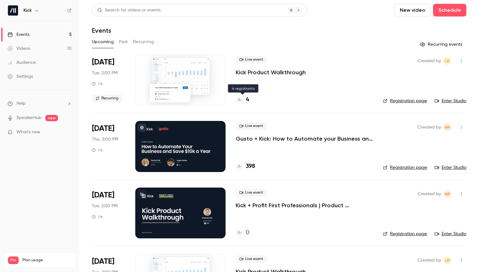 This screenshot has height=272, width=479. What do you see at coordinates (129, 10) in the screenshot?
I see `div: Search for videos or events` at bounding box center [129, 10].